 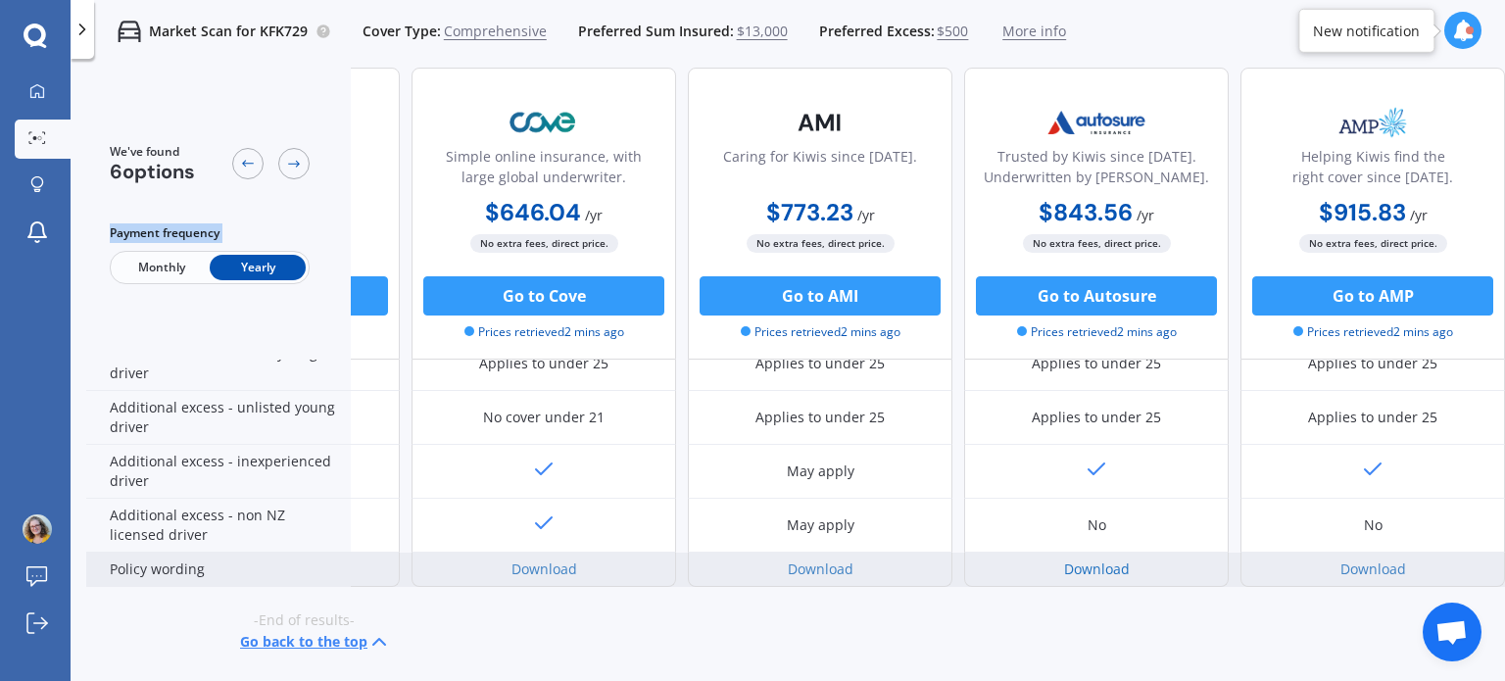 What do you see at coordinates (820, 296) in the screenshot?
I see `button: Go to AMI` at bounding box center [820, 296].